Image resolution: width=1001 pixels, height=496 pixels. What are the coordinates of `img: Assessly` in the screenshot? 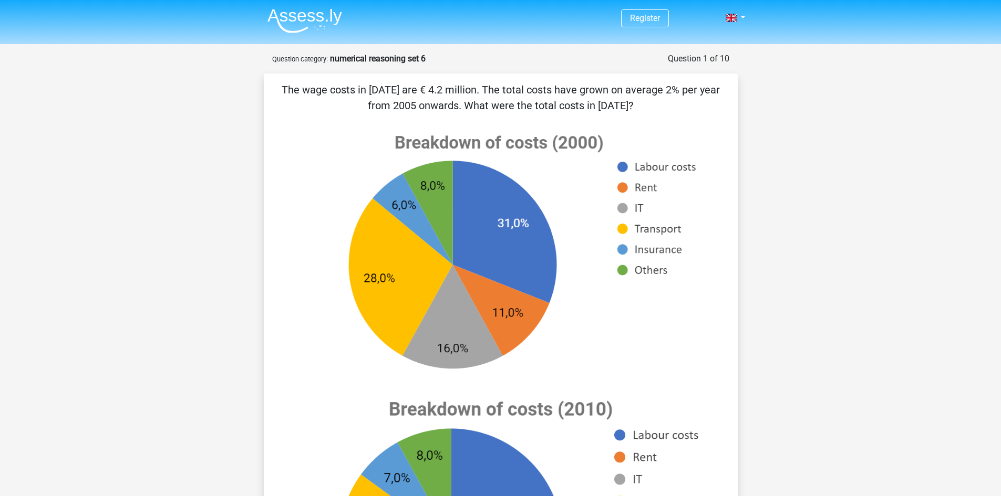 It's located at (305, 20).